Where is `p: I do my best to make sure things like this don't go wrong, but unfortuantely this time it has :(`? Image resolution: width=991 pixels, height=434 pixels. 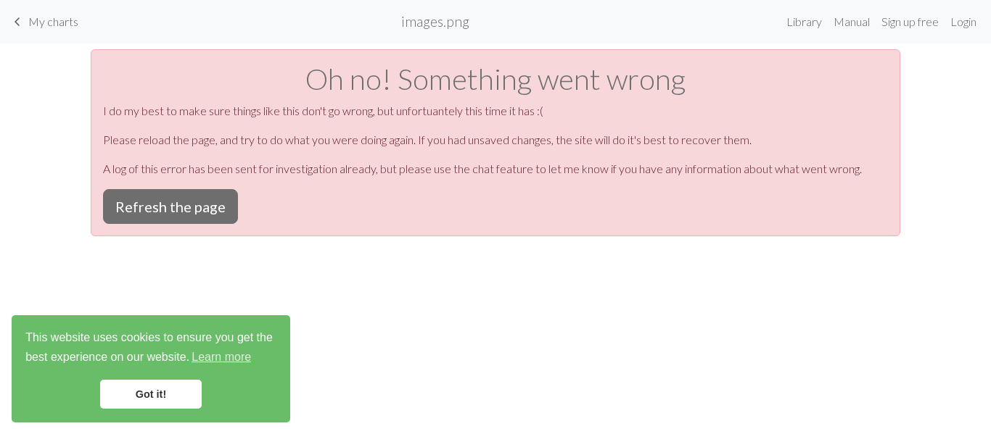 p: I do my best to make sure things like this don't go wrong, but unfortuantely this time it has :( is located at coordinates (495, 111).